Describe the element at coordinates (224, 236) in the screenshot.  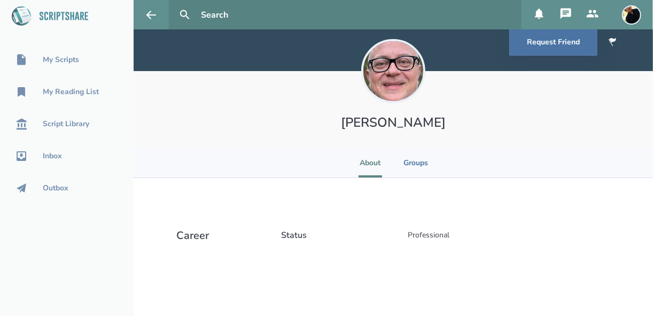
I see `h2: Career` at that location.